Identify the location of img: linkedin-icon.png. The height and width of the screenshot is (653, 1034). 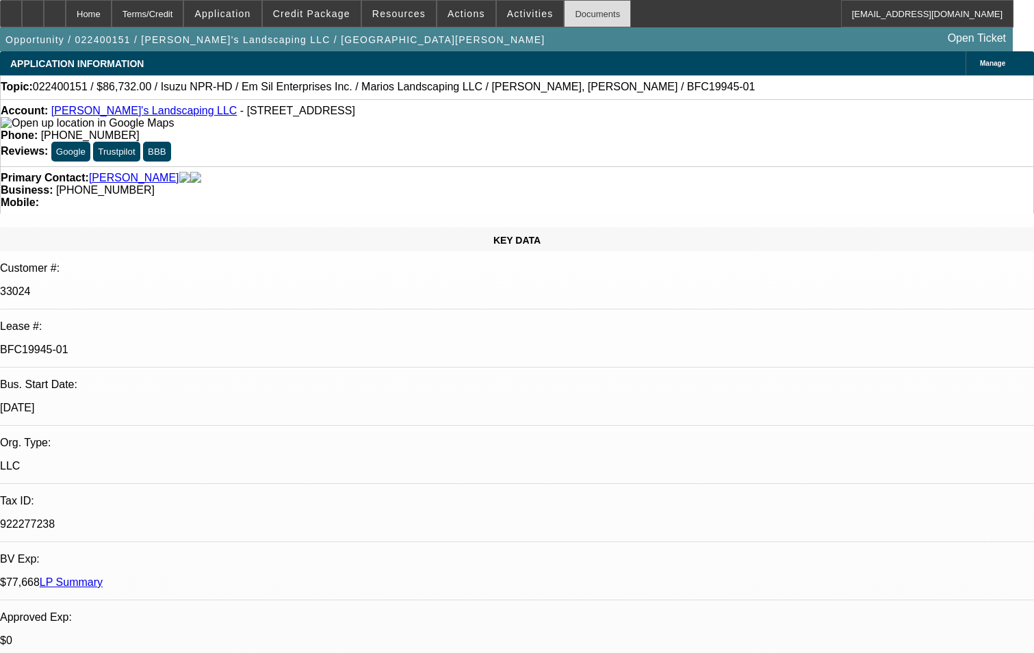
(196, 178).